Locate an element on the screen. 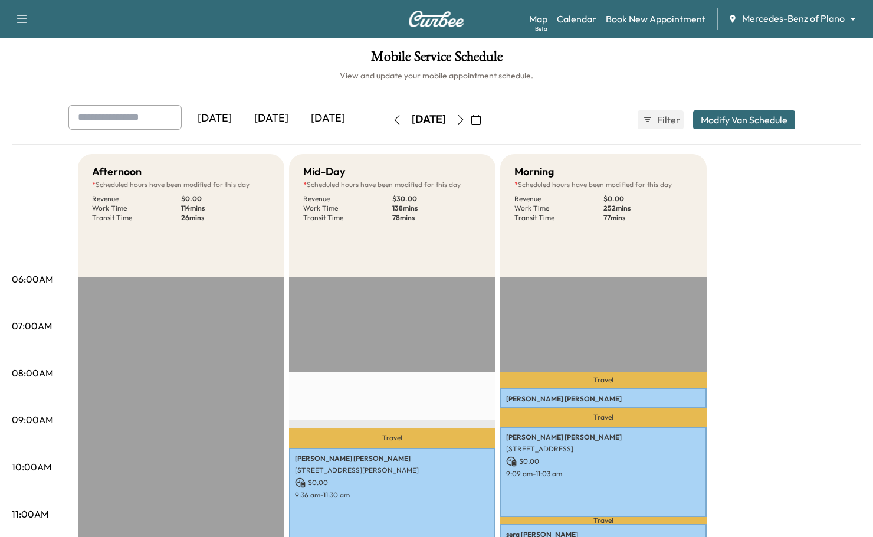 The width and height of the screenshot is (873, 537). h5: Afternoon is located at coordinates (117, 172).